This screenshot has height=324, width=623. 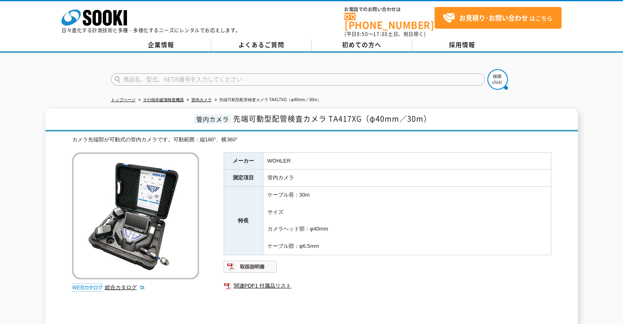 What do you see at coordinates (250, 268) in the screenshot?
I see `a: 取扱説明書` at bounding box center [250, 268].